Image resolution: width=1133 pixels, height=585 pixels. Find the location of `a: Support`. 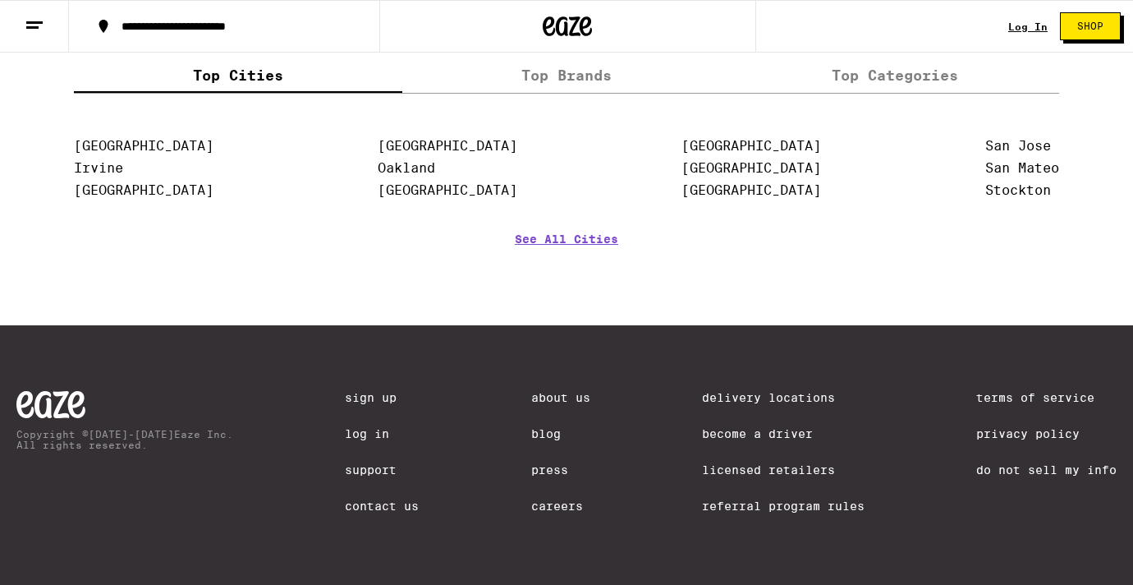

a: Support is located at coordinates (382, 470).